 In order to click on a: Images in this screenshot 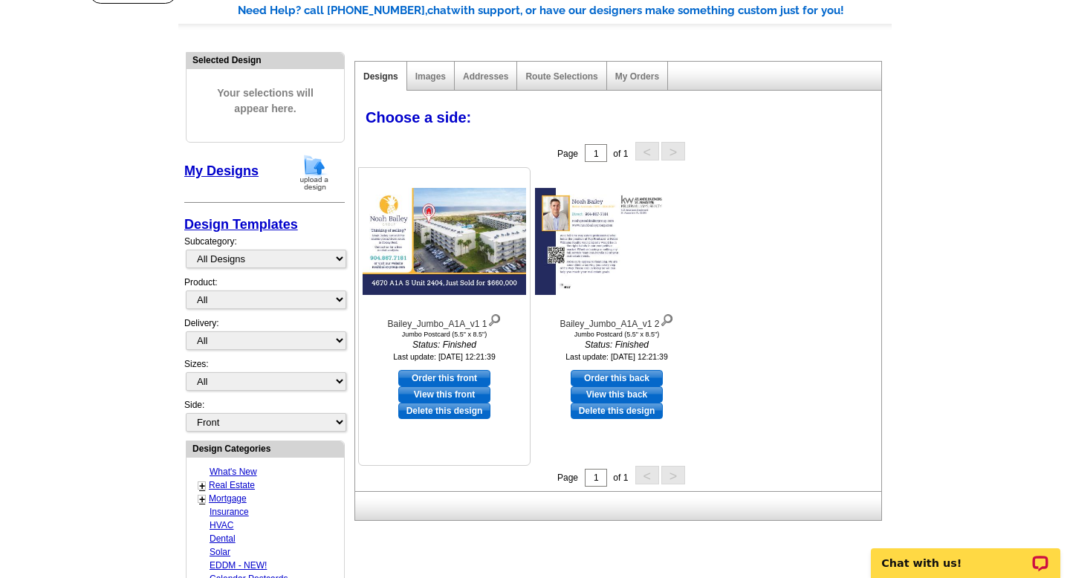, I will do `click(430, 77)`.